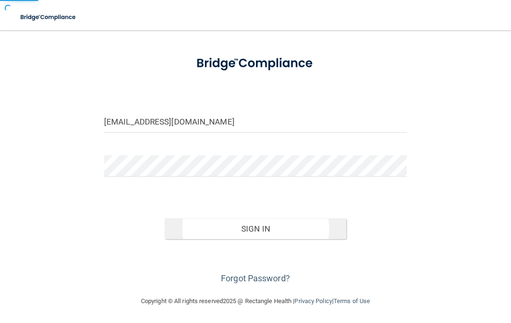  Describe the element at coordinates (256, 278) in the screenshot. I see `a: Forgot Password?` at that location.